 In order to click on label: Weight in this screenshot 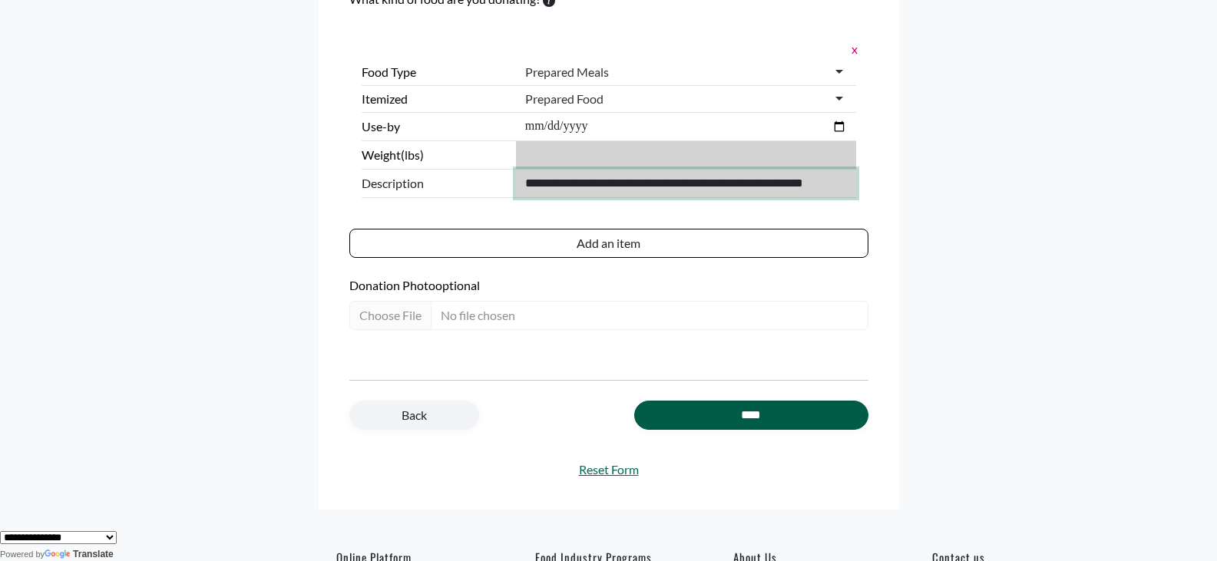, I will do `click(435, 155)`.